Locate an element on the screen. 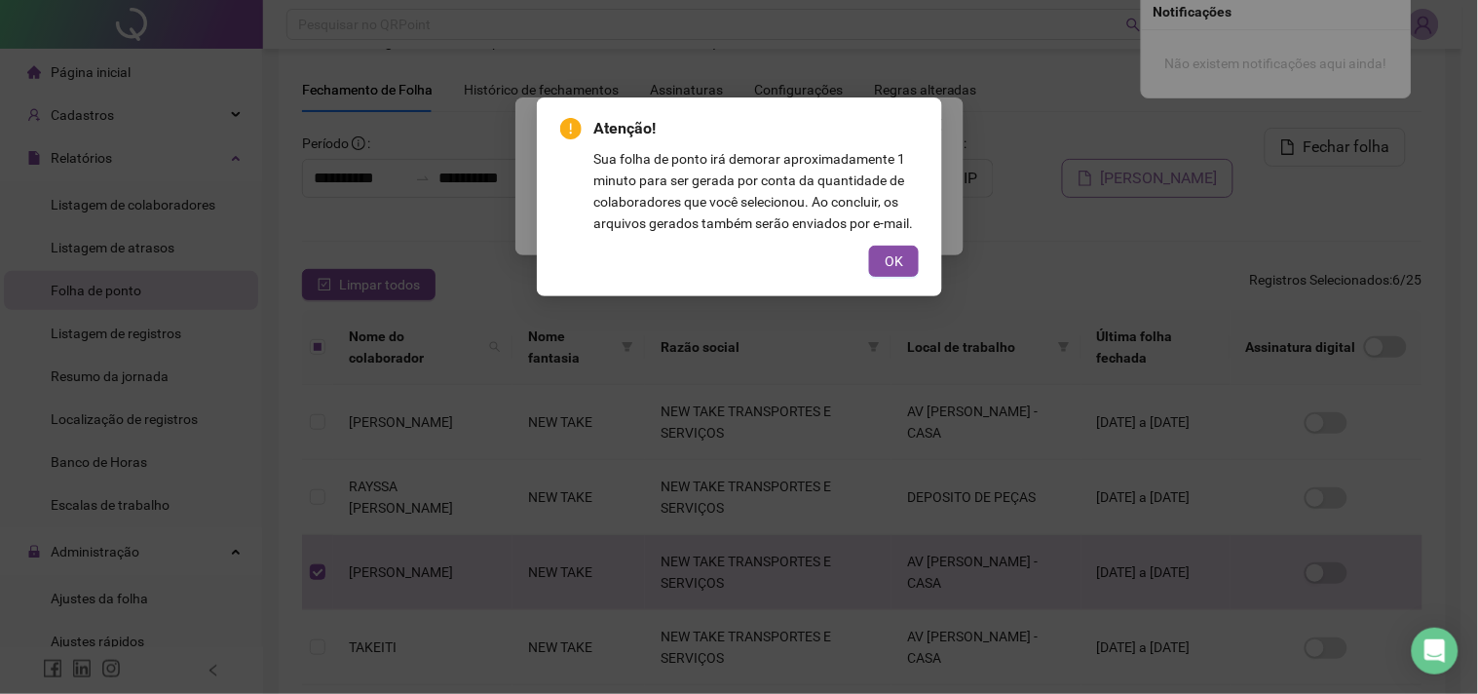  div: Sua folha de ponto irá demorar aproximadamente 1 minuto para ser gerada por conta da quantidade d... is located at coordinates (756, 191).